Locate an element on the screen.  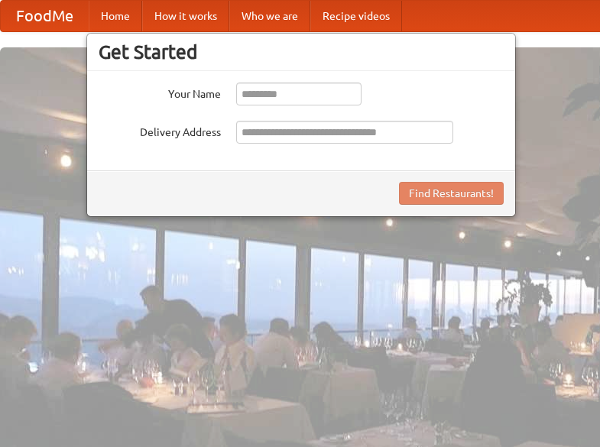
label: Your Name is located at coordinates (160, 92).